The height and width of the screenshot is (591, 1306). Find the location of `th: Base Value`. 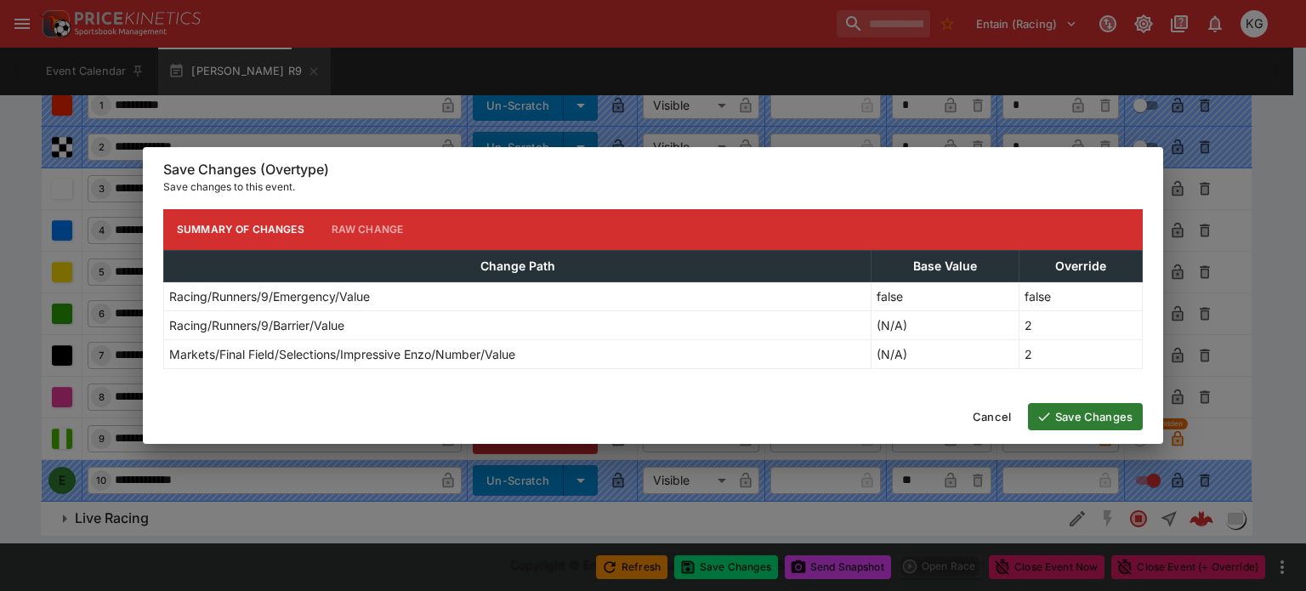

th: Base Value is located at coordinates (946, 265).